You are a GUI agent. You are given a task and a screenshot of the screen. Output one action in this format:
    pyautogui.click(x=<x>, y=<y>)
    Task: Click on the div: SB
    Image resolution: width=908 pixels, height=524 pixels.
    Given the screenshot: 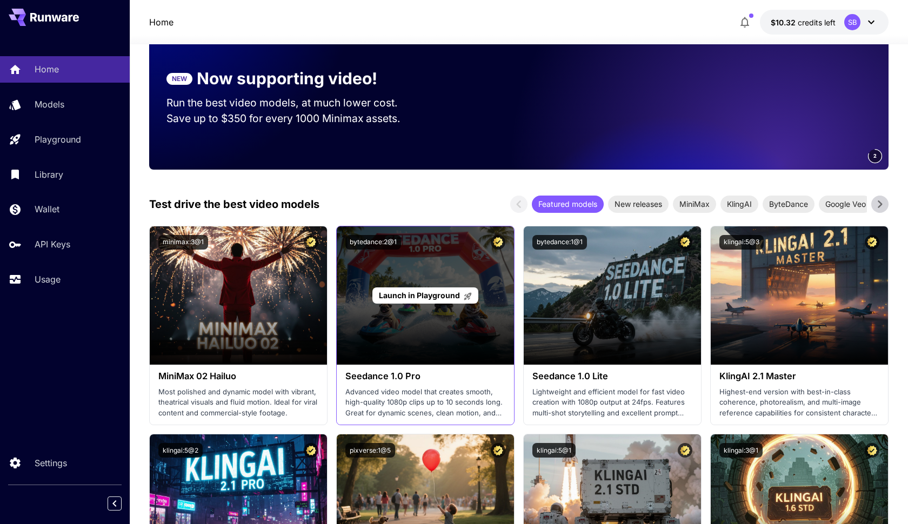 What is the action you would take?
    pyautogui.click(x=853, y=22)
    